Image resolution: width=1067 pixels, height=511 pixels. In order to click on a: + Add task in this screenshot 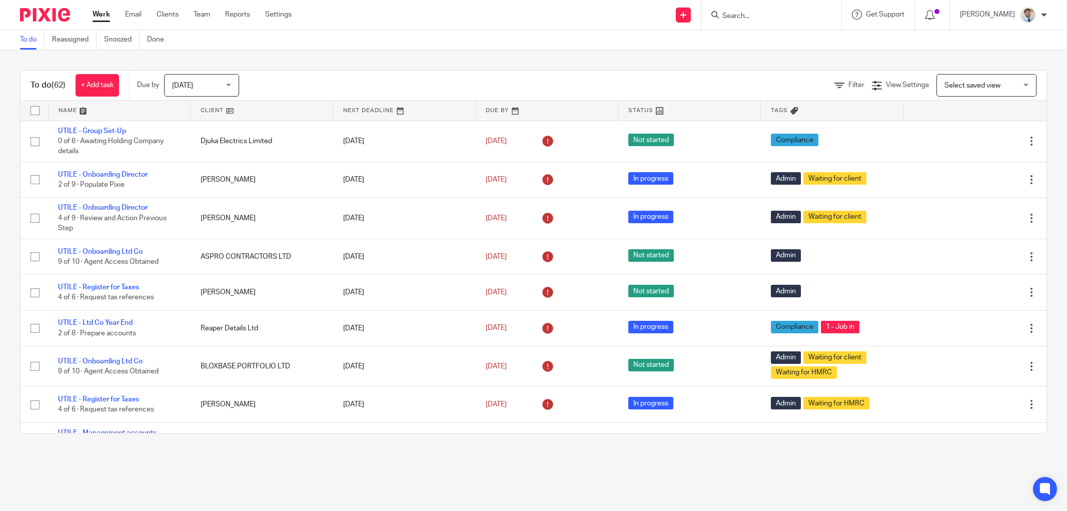, I will do `click(97, 85)`.